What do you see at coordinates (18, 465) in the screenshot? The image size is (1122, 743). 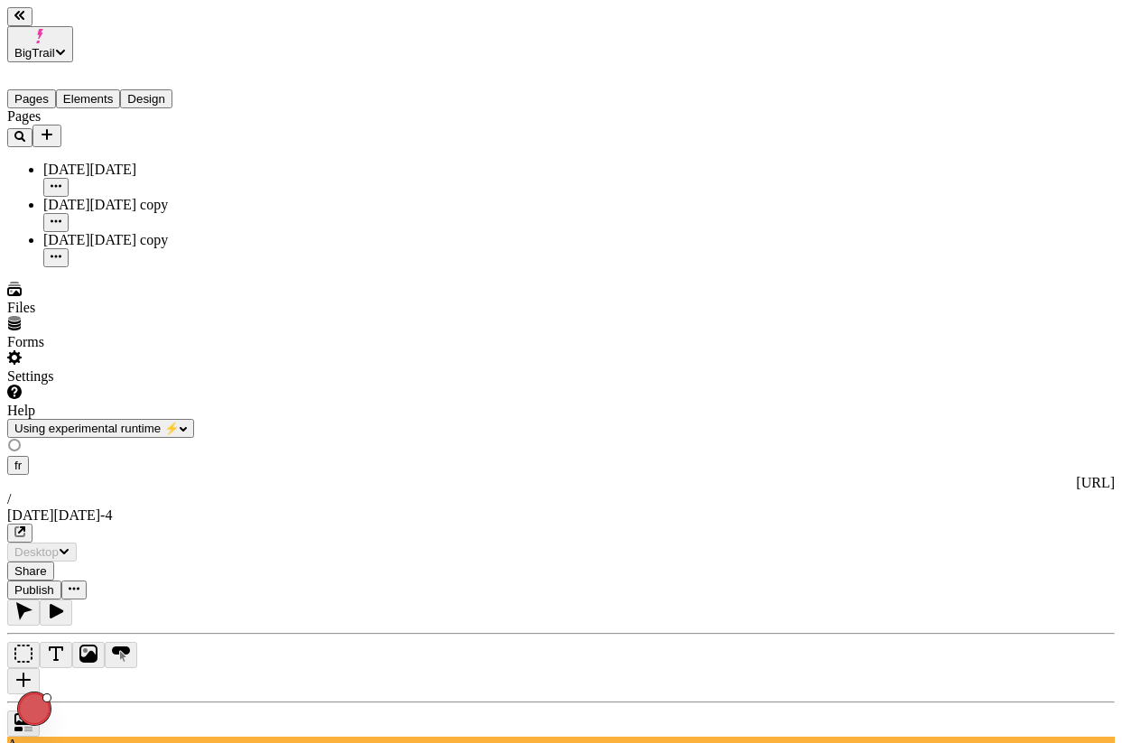 I see `button: Open locale picker` at bounding box center [18, 465].